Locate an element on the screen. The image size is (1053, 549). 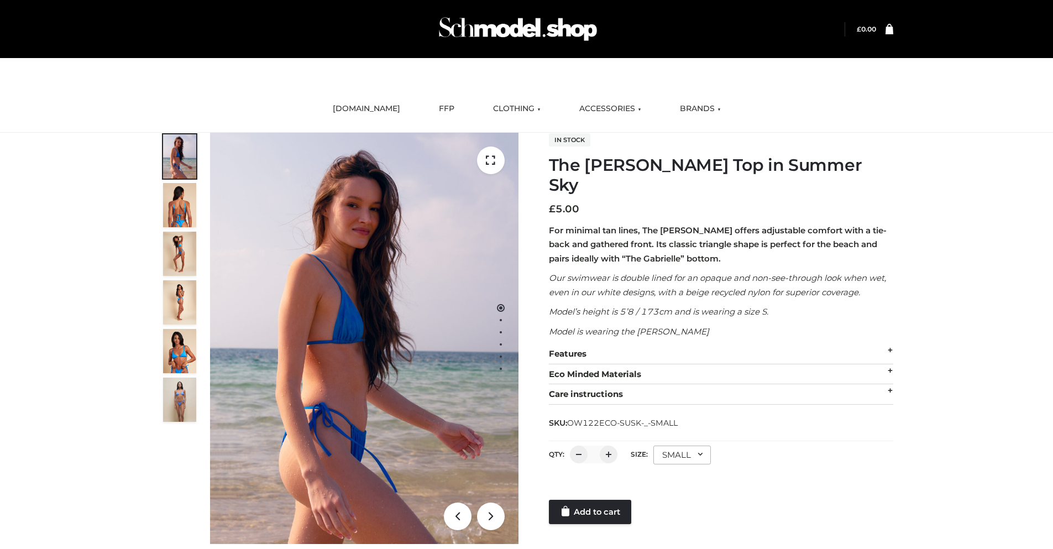
img: 1.Alex-top_SS-1_4464b1e7-c2c9-4e4b-a62c-58381cd673c0 (1) is located at coordinates (364, 338).